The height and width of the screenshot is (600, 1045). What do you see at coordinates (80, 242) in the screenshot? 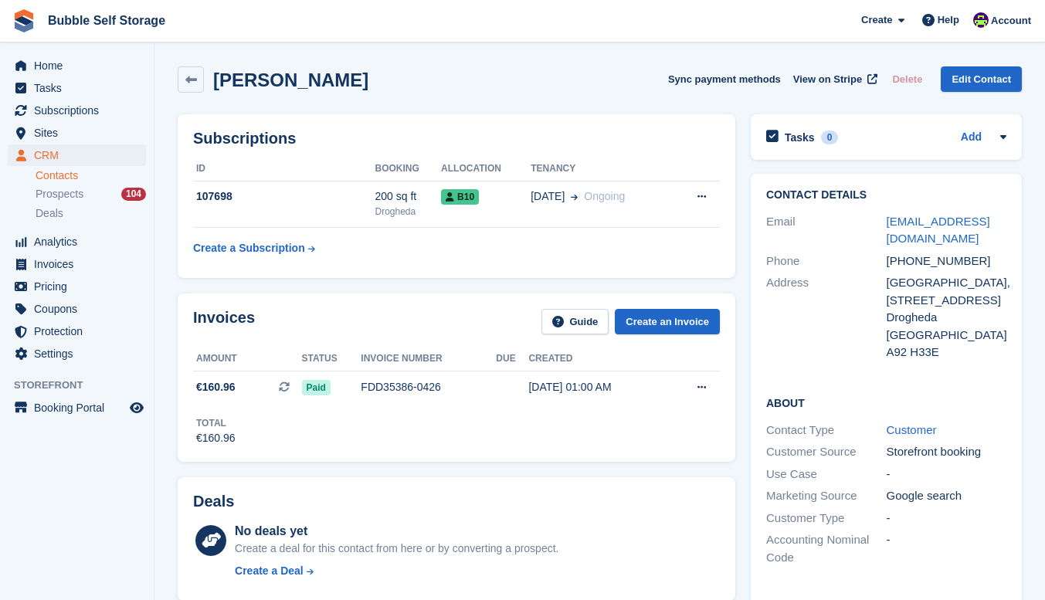
I see `span: Analytics` at bounding box center [80, 242].